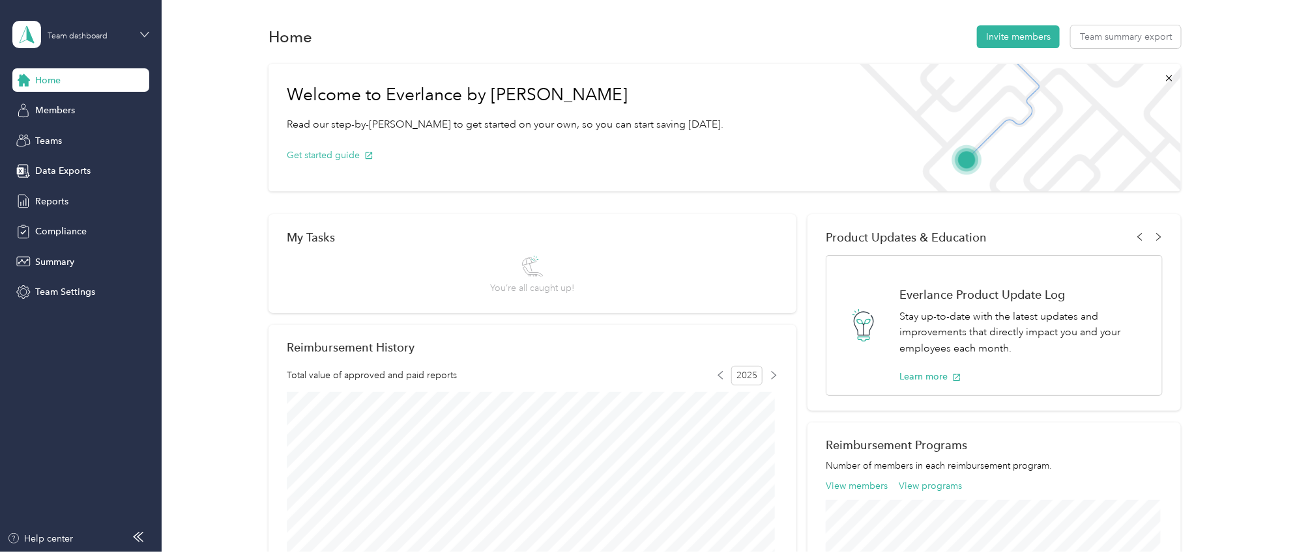 The width and height of the screenshot is (1295, 552). I want to click on div: Team dashboard, so click(78, 36).